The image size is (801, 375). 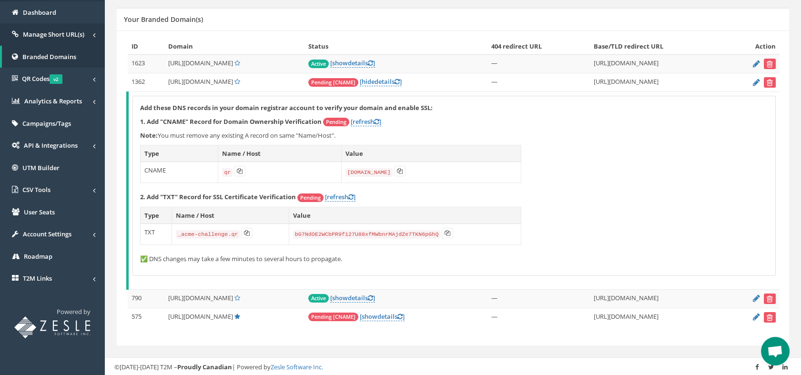 I want to click on th: Base/TLD redirect URL, so click(x=658, y=46).